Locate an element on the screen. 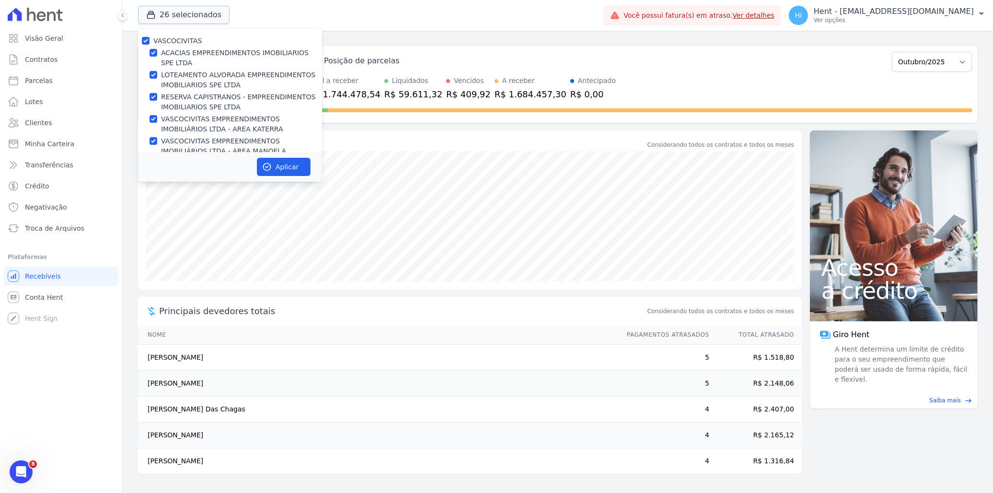 The height and width of the screenshot is (493, 993). label: RESERVA CAPISTRANOS - EMPREENDIMENTOS IMOBILIARIOS SPE LTDA is located at coordinates (241, 102).